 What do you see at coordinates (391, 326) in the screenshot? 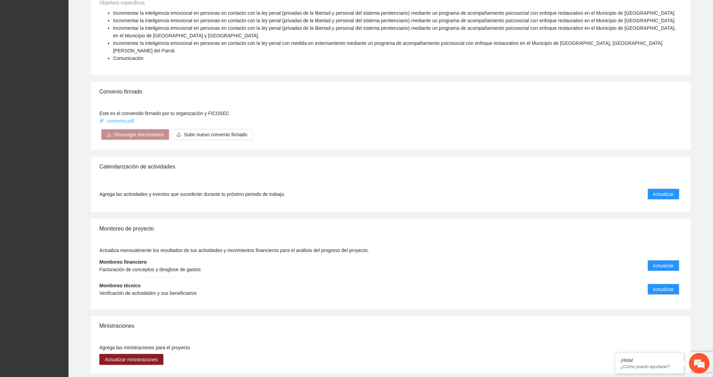
I see `div: Ministraciones` at bounding box center [391, 326].